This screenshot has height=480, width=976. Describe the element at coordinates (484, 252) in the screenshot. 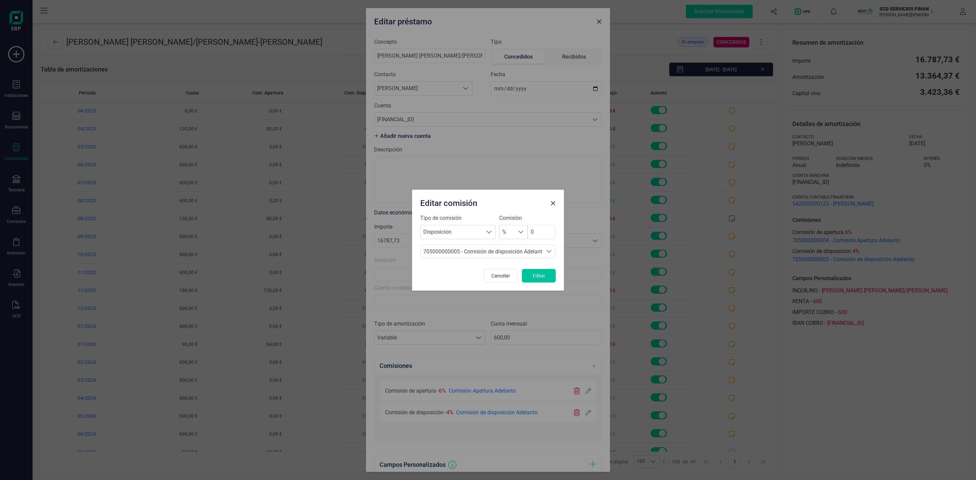

I see `span: 705000000005 - Comisión de disposición Adelanto` at that location.